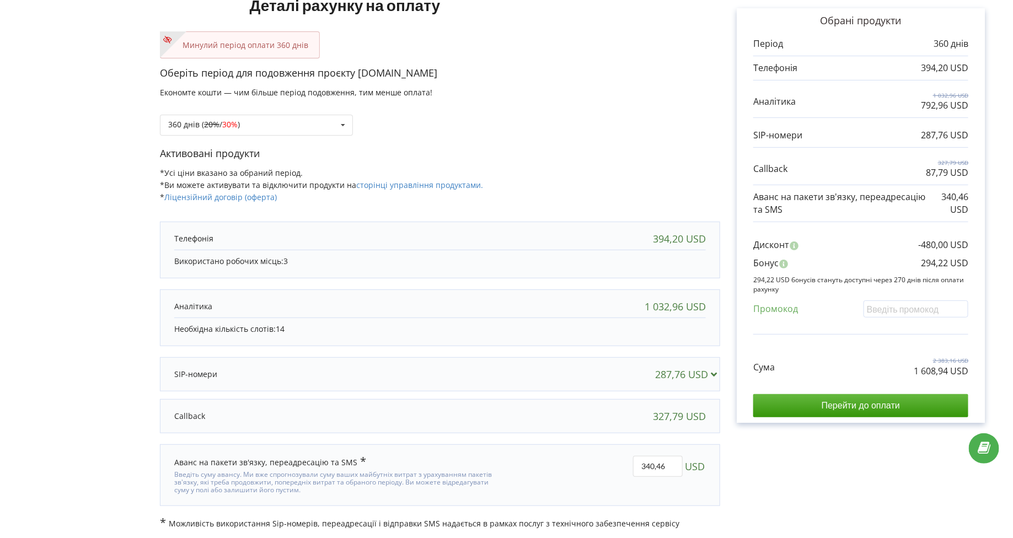 This screenshot has height=538, width=1013. What do you see at coordinates (947, 173) in the screenshot?
I see `p: 87,79 USD` at bounding box center [947, 173].